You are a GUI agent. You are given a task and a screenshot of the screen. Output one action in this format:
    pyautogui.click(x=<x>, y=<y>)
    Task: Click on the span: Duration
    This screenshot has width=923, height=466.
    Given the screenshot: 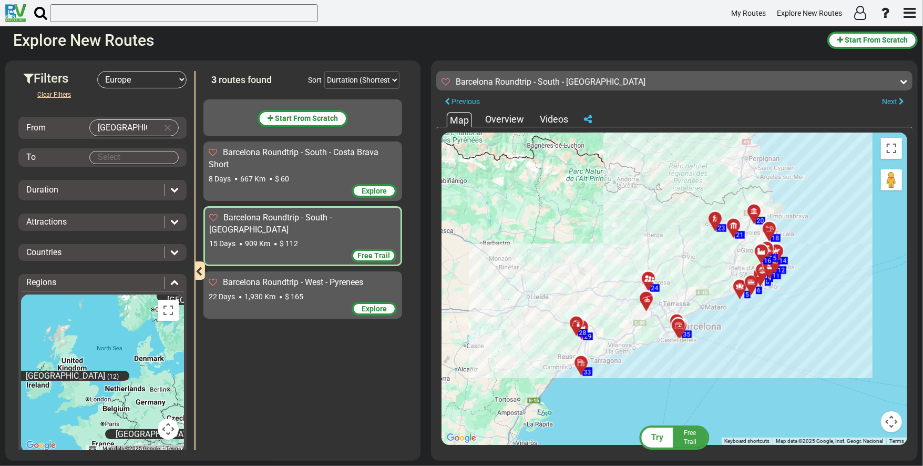 What is the action you would take?
    pyautogui.click(x=42, y=189)
    